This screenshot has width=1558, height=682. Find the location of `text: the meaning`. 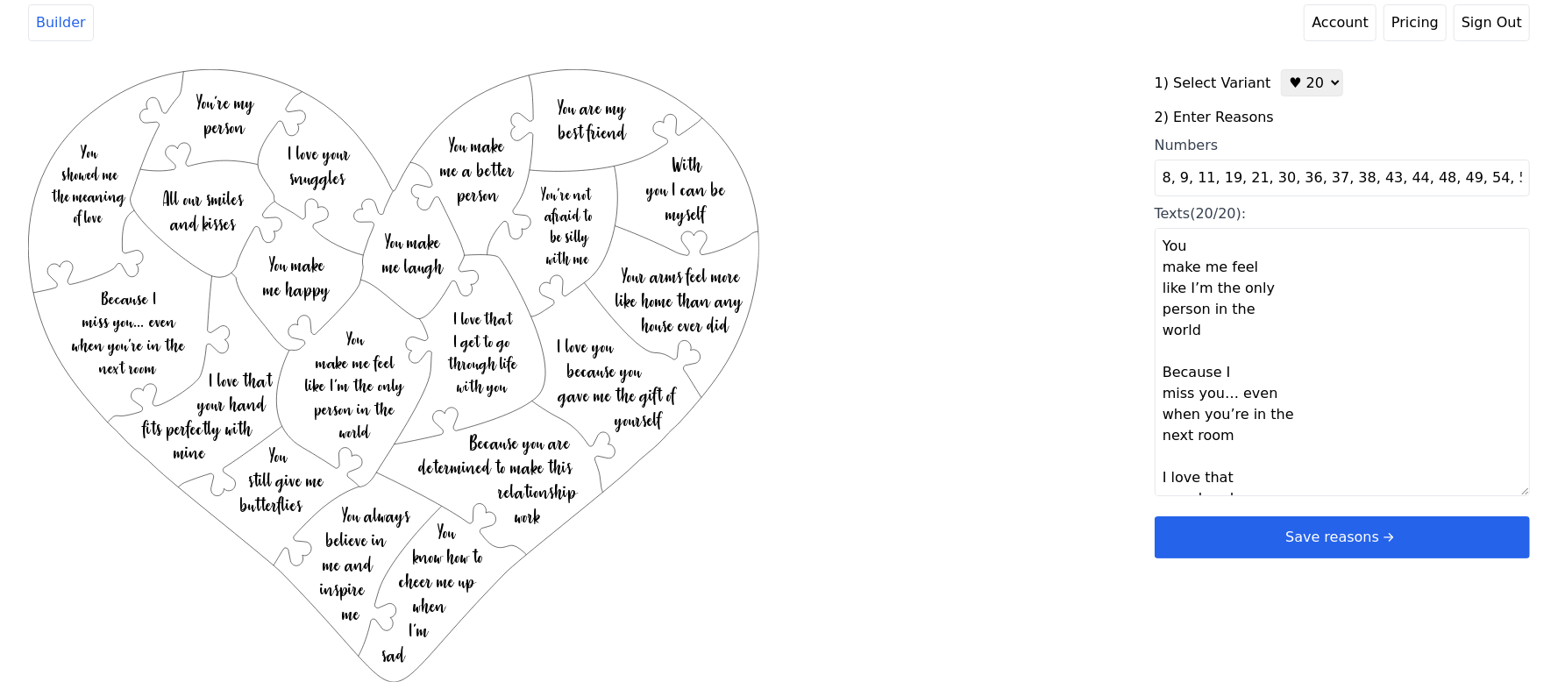

text: the meaning is located at coordinates (89, 196).